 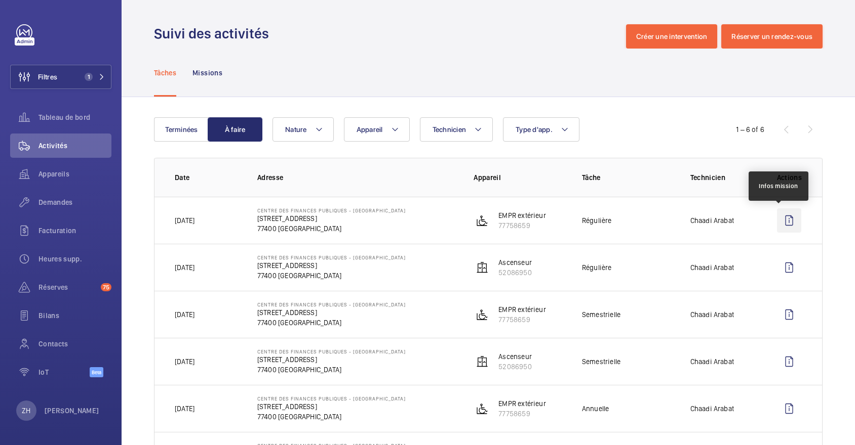 What do you see at coordinates (75, 146) in the screenshot?
I see `span: Activités` at bounding box center [75, 146].